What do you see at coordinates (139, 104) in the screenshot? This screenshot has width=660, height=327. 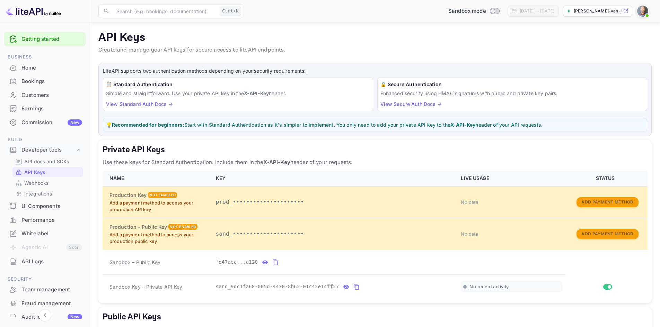 I see `a: View Standard Auth Docs →` at bounding box center [139, 104].